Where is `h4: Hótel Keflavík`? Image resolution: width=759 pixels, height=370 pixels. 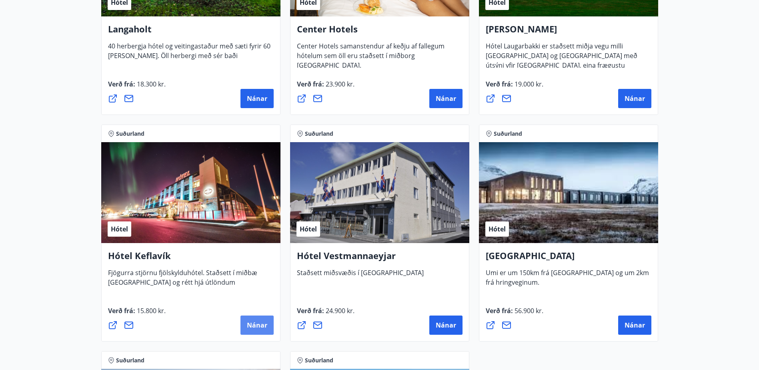
h4: Hótel Keflavík is located at coordinates (191, 259).